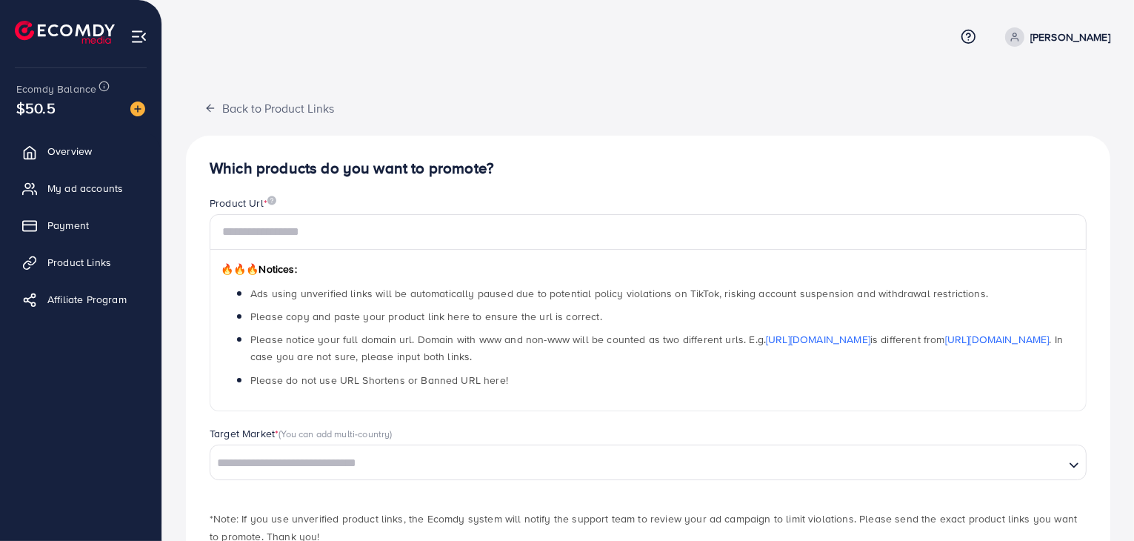 This screenshot has width=1134, height=541. What do you see at coordinates (426, 316) in the screenshot?
I see `span: Please copy and paste your product link here to ensure the url is correct.` at bounding box center [426, 316].